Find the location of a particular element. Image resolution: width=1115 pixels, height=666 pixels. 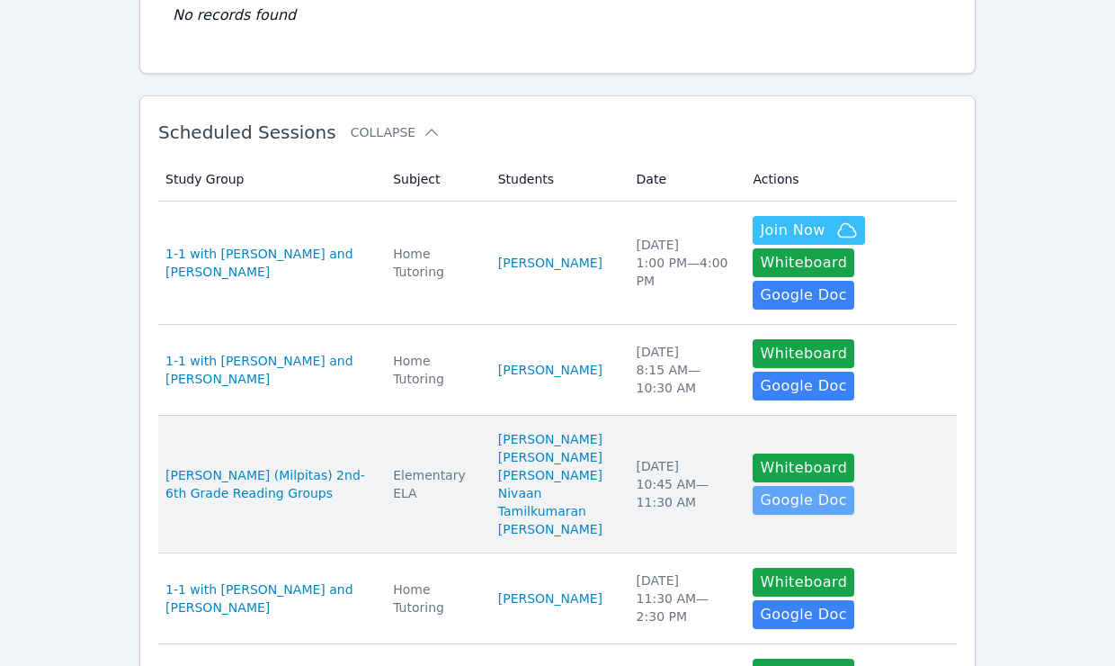

div: Elementary ELA is located at coordinates (434, 484).